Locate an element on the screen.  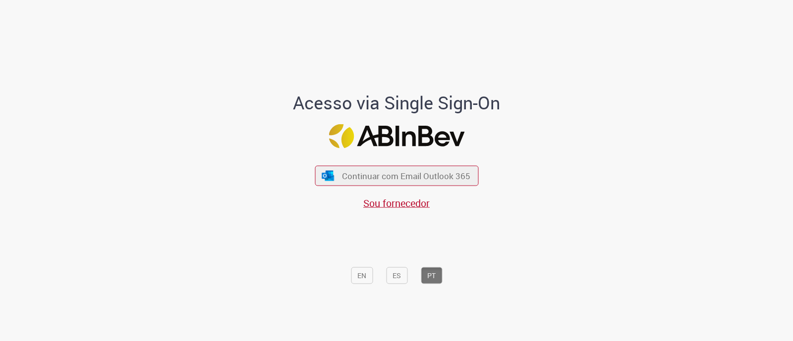
button: PT is located at coordinates (431, 275).